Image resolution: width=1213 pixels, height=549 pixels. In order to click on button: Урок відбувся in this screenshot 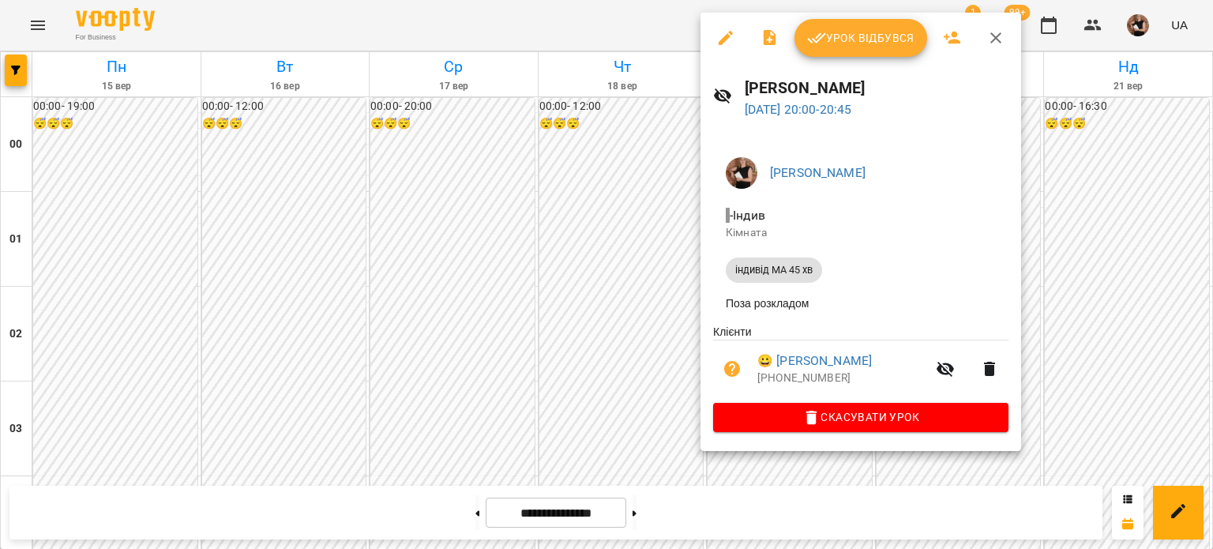, I will do `click(861, 38)`.